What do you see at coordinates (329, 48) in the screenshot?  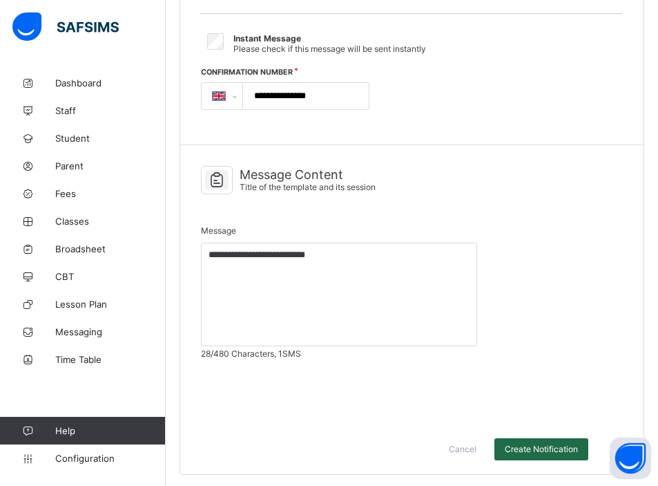 I see `span: Please check if this message will be sent instantly` at bounding box center [329, 48].